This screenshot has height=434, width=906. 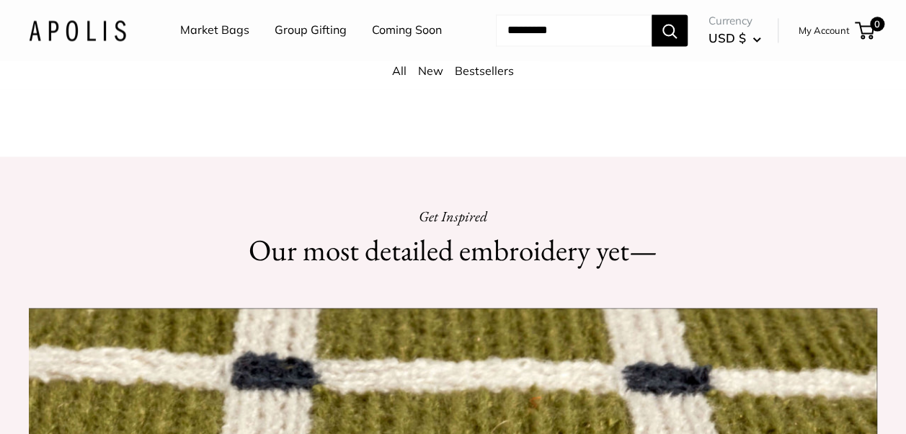 What do you see at coordinates (399, 71) in the screenshot?
I see `a: All` at bounding box center [399, 71].